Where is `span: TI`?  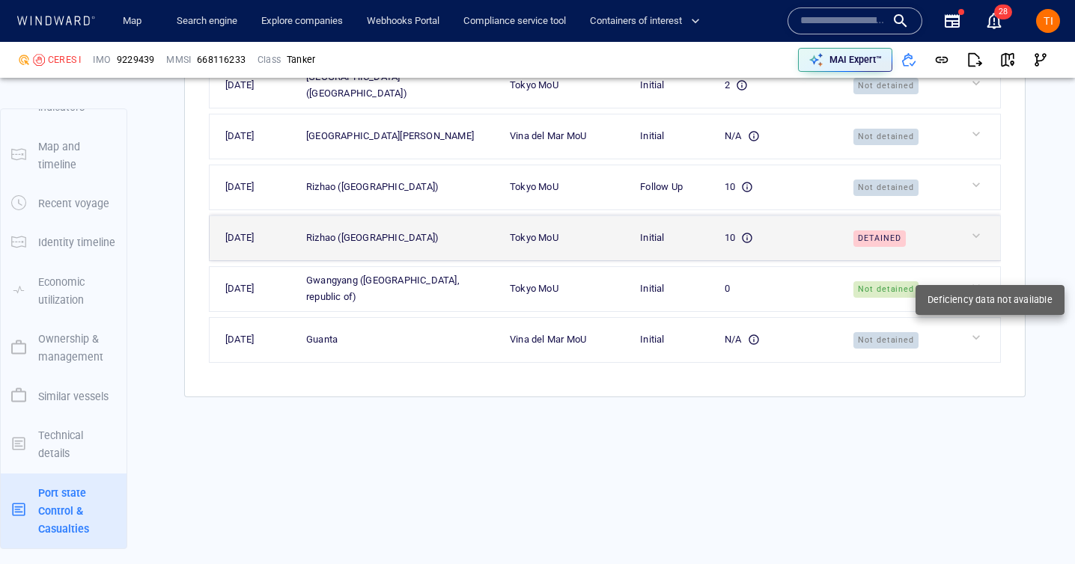
span: TI is located at coordinates (1048, 21).